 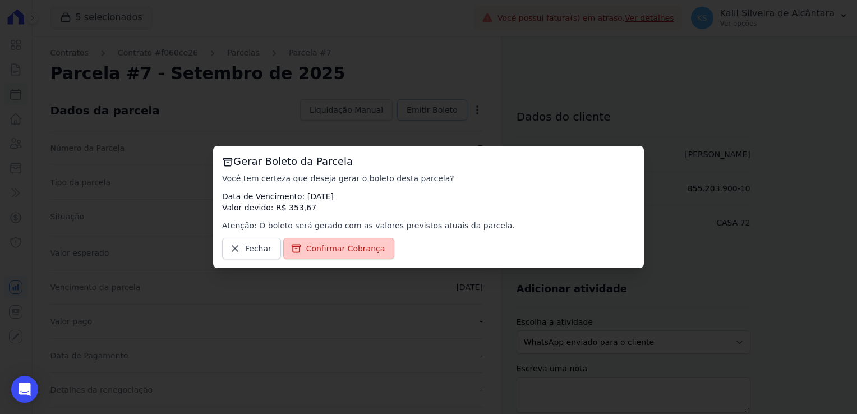 What do you see at coordinates (346, 249) in the screenshot?
I see `span: Confirmar Cobrança` at bounding box center [346, 249].